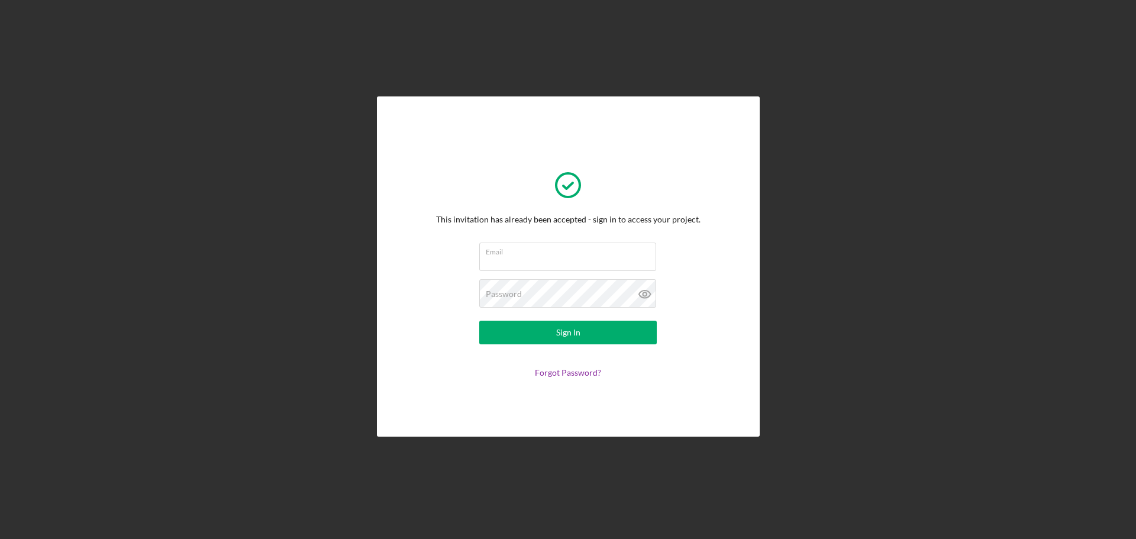 The height and width of the screenshot is (539, 1136). What do you see at coordinates (568, 332) in the screenshot?
I see `button: Sign In` at bounding box center [568, 332].